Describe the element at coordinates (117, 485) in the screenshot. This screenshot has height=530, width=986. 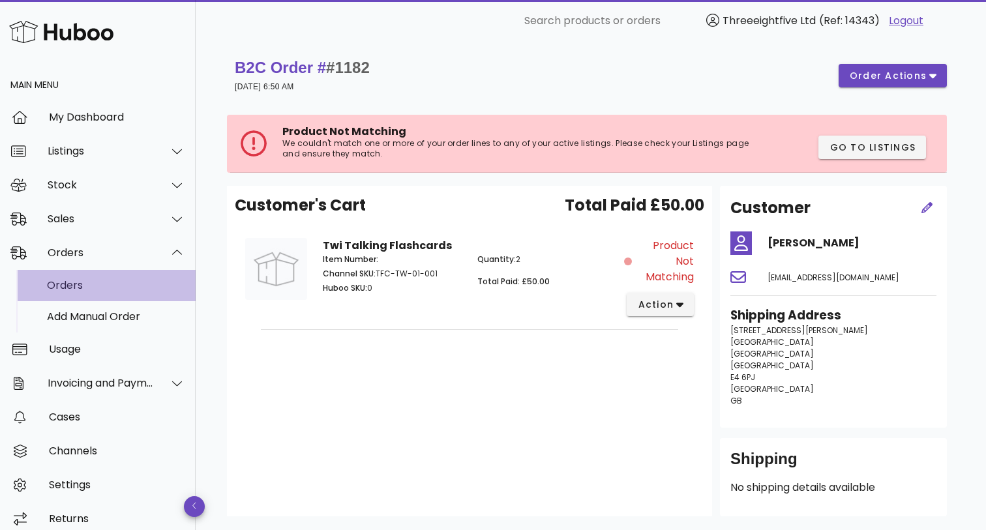
I see `div: Settings` at that location.